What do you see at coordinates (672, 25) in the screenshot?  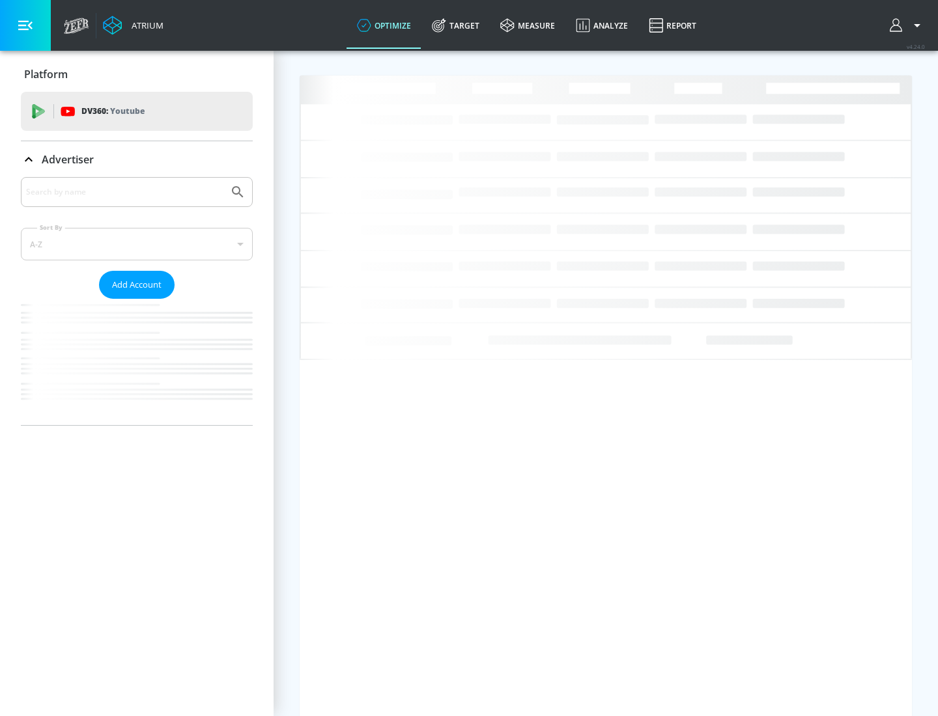 I see `a: Report` at bounding box center [672, 25].